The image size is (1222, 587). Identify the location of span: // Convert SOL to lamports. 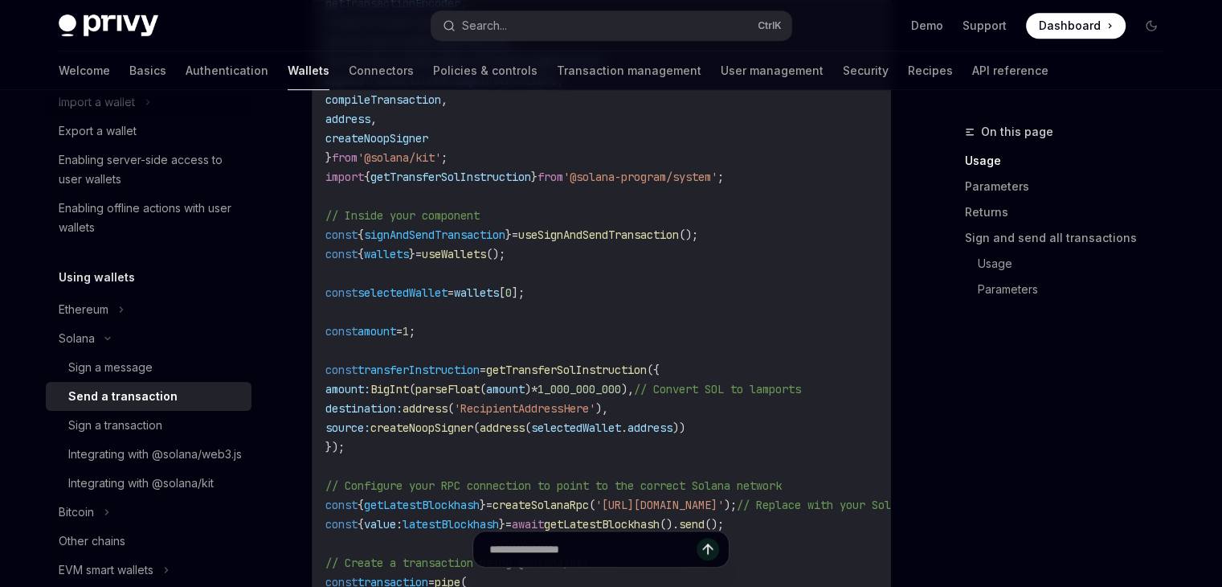
(718, 389).